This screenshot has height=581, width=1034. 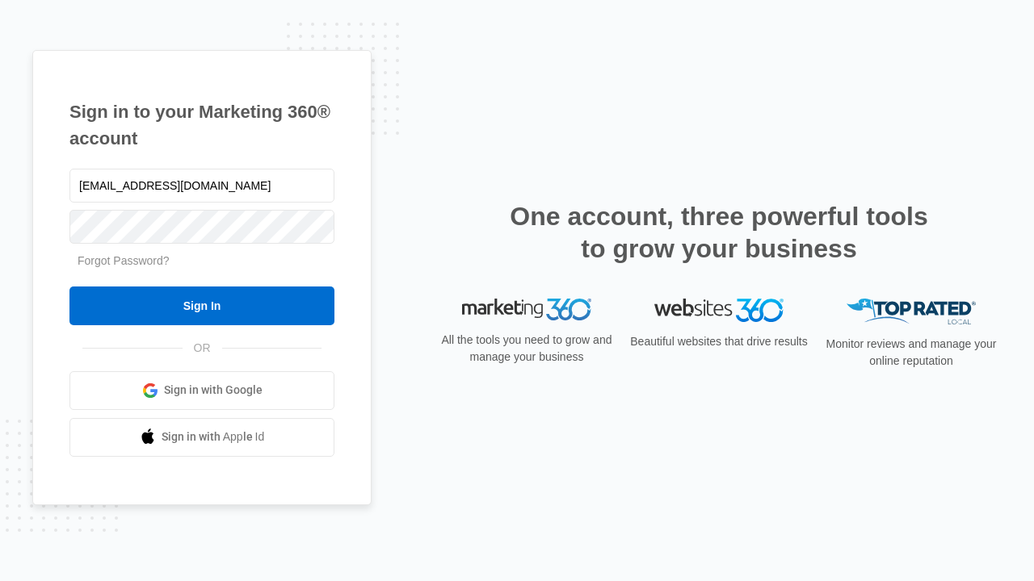 I want to click on p: All the tools you need to grow and manage your business, so click(x=527, y=349).